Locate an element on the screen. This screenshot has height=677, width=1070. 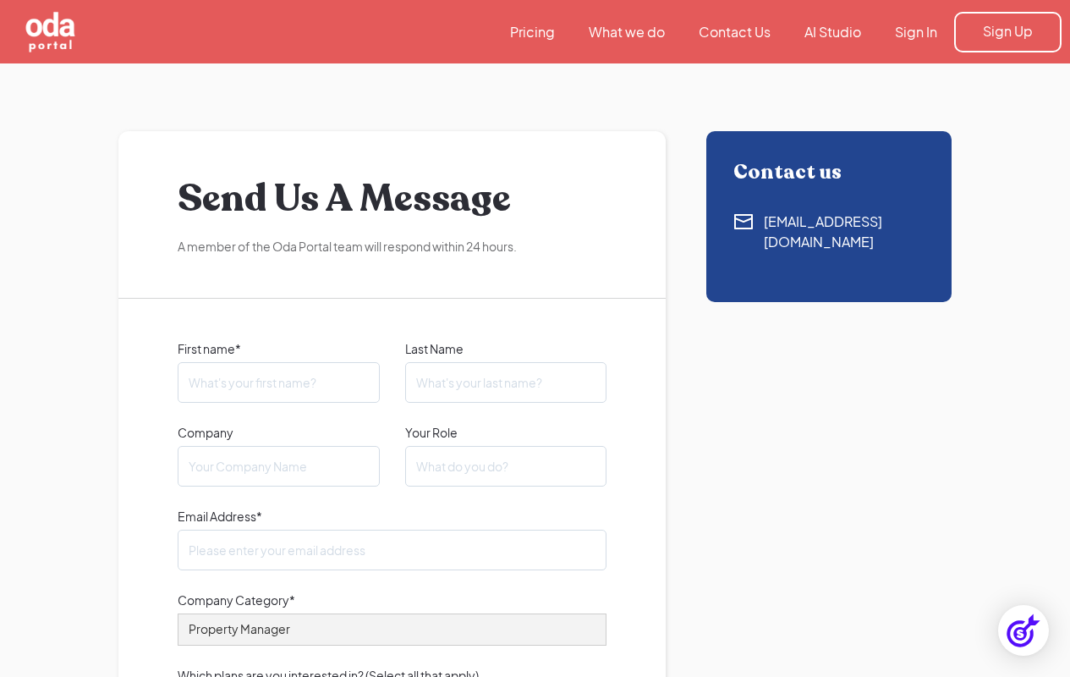
input: What's your first name? is located at coordinates (278, 382).